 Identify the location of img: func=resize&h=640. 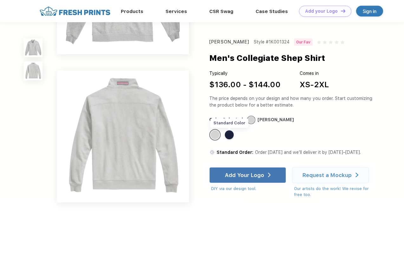
(123, 136).